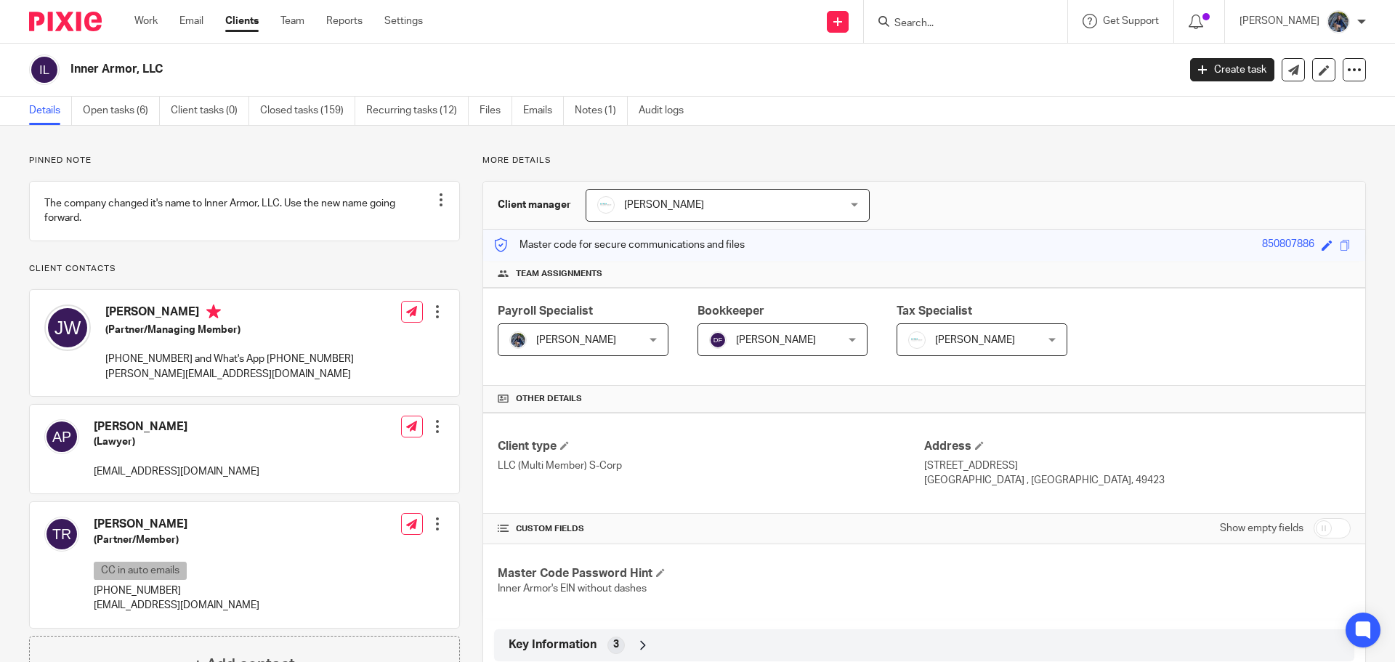 Image resolution: width=1395 pixels, height=662 pixels. I want to click on span: Key Information, so click(552, 645).